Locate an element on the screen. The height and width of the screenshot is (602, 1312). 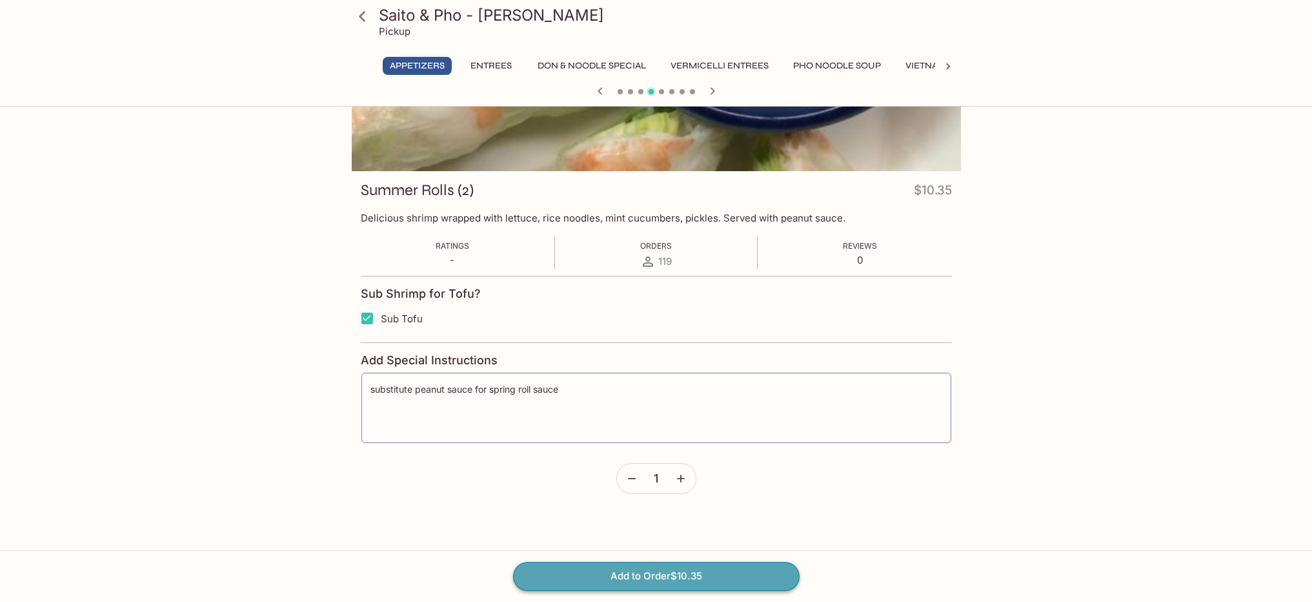
p: Delicious shrimp wrapped with lettuce, rice noodles, mint cucumbers, pickles. Served with peanut ... is located at coordinates (656, 218).